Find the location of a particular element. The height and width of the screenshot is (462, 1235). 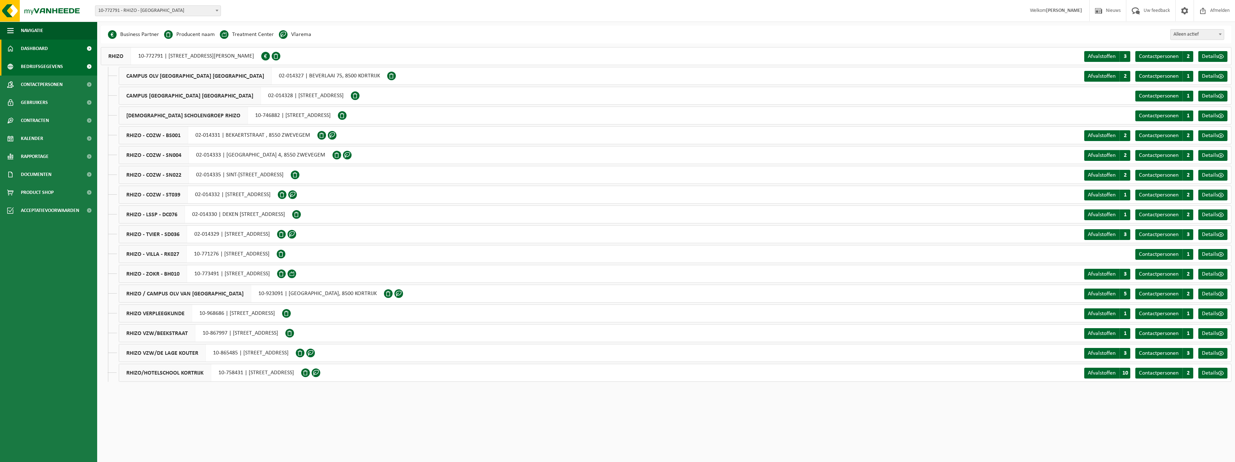

span: Dashboard is located at coordinates (34, 49).